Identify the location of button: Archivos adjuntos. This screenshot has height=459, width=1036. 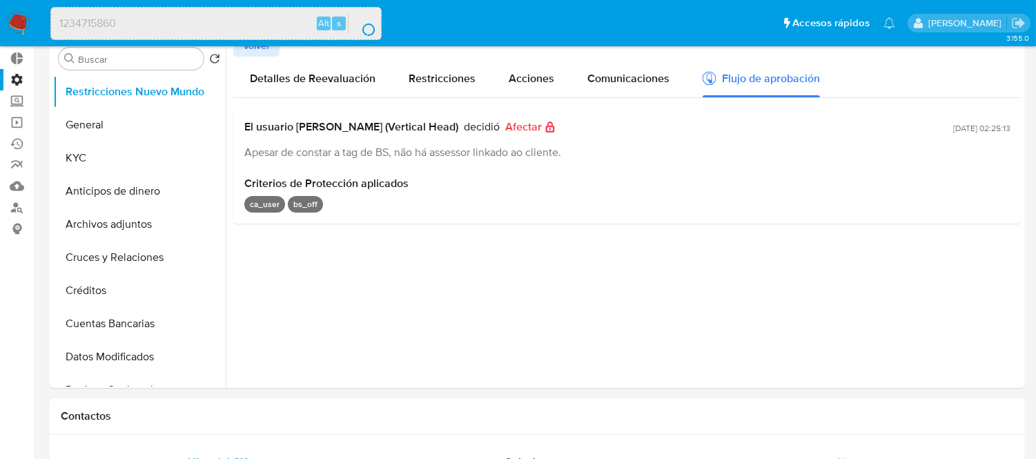
(139, 224).